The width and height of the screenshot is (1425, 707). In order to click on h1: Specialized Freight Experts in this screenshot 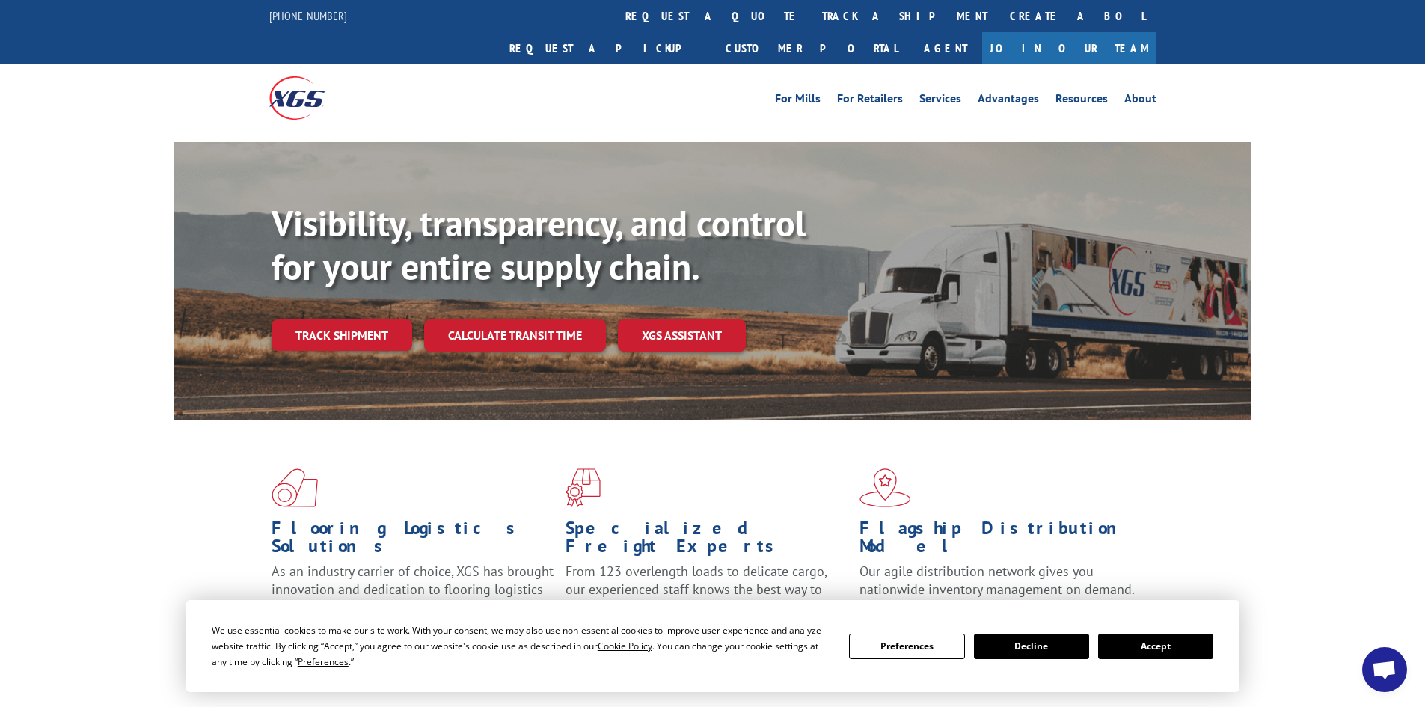, I will do `click(707, 541)`.